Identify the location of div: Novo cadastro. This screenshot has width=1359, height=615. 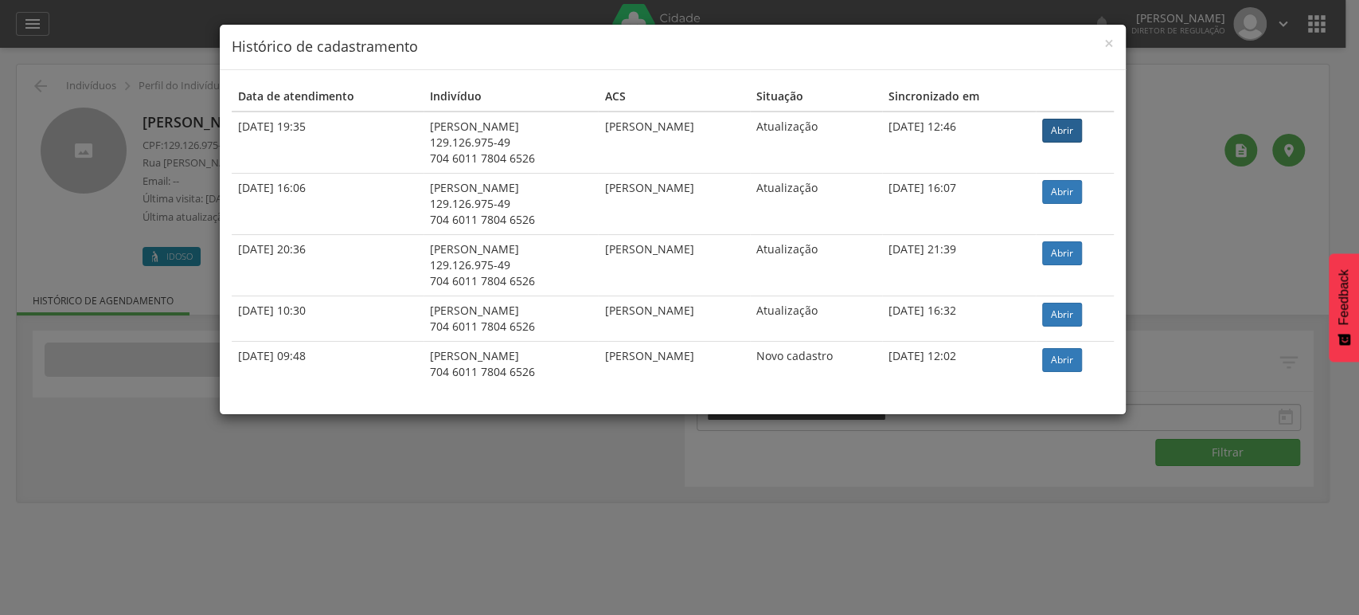
(816, 356).